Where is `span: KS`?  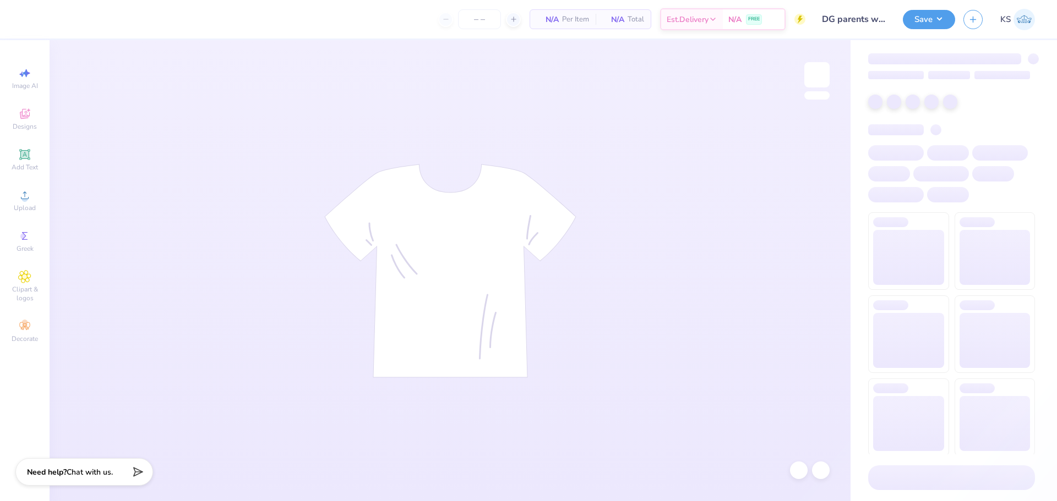
span: KS is located at coordinates (1005, 19).